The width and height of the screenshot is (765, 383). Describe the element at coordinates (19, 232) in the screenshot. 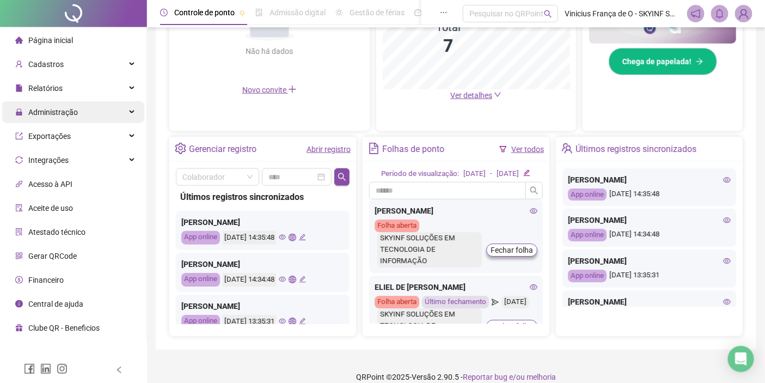

I see `span: solution` at that location.